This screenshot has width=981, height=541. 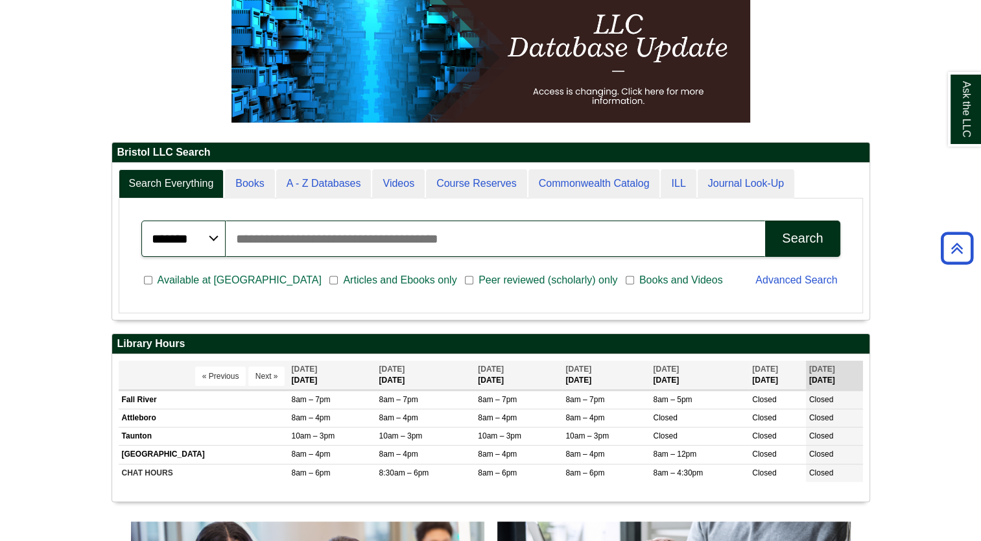 I want to click on button: Search, so click(x=802, y=239).